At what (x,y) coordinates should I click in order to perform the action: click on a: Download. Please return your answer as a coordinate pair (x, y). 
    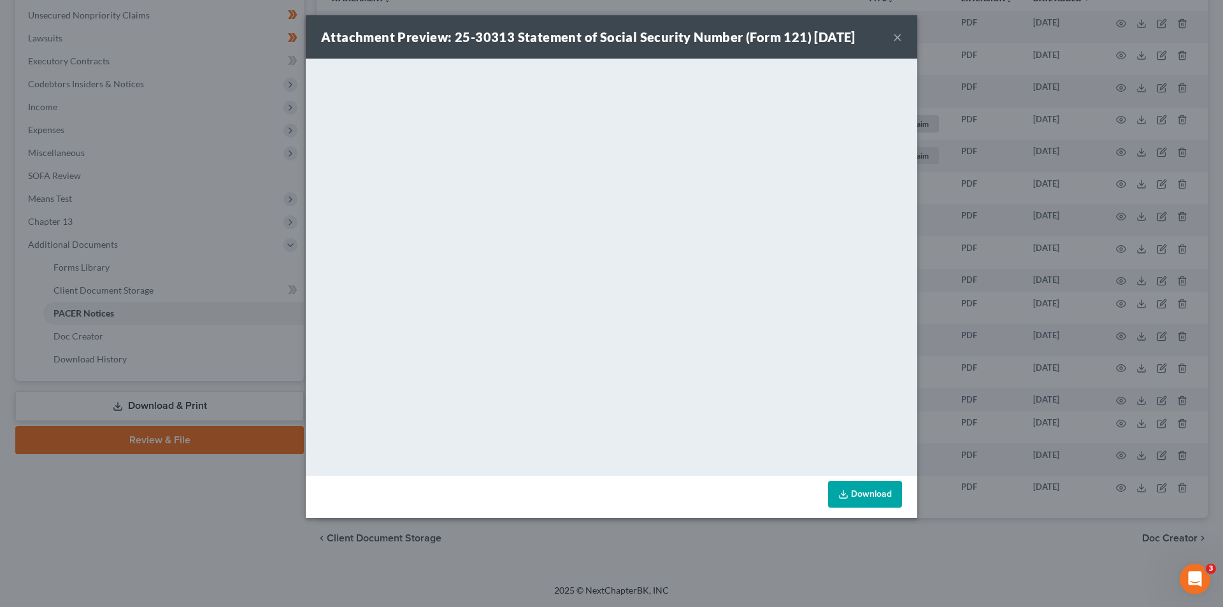
    Looking at the image, I should click on (865, 494).